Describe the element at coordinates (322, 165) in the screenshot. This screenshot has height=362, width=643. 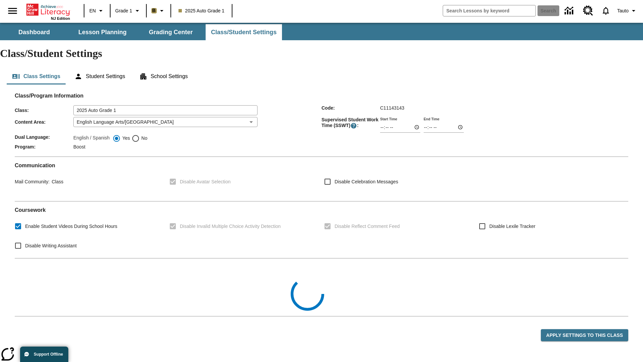
I see `h2: Communication` at that location.